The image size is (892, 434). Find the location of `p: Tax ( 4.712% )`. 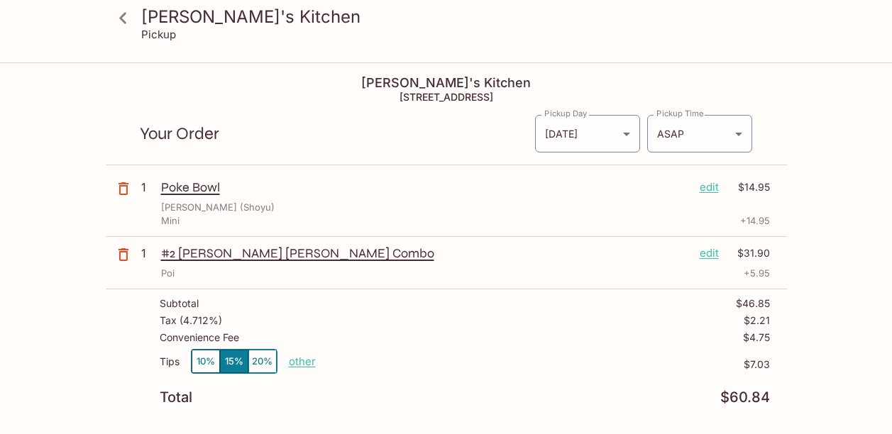

p: Tax ( 4.712% ) is located at coordinates (191, 321).